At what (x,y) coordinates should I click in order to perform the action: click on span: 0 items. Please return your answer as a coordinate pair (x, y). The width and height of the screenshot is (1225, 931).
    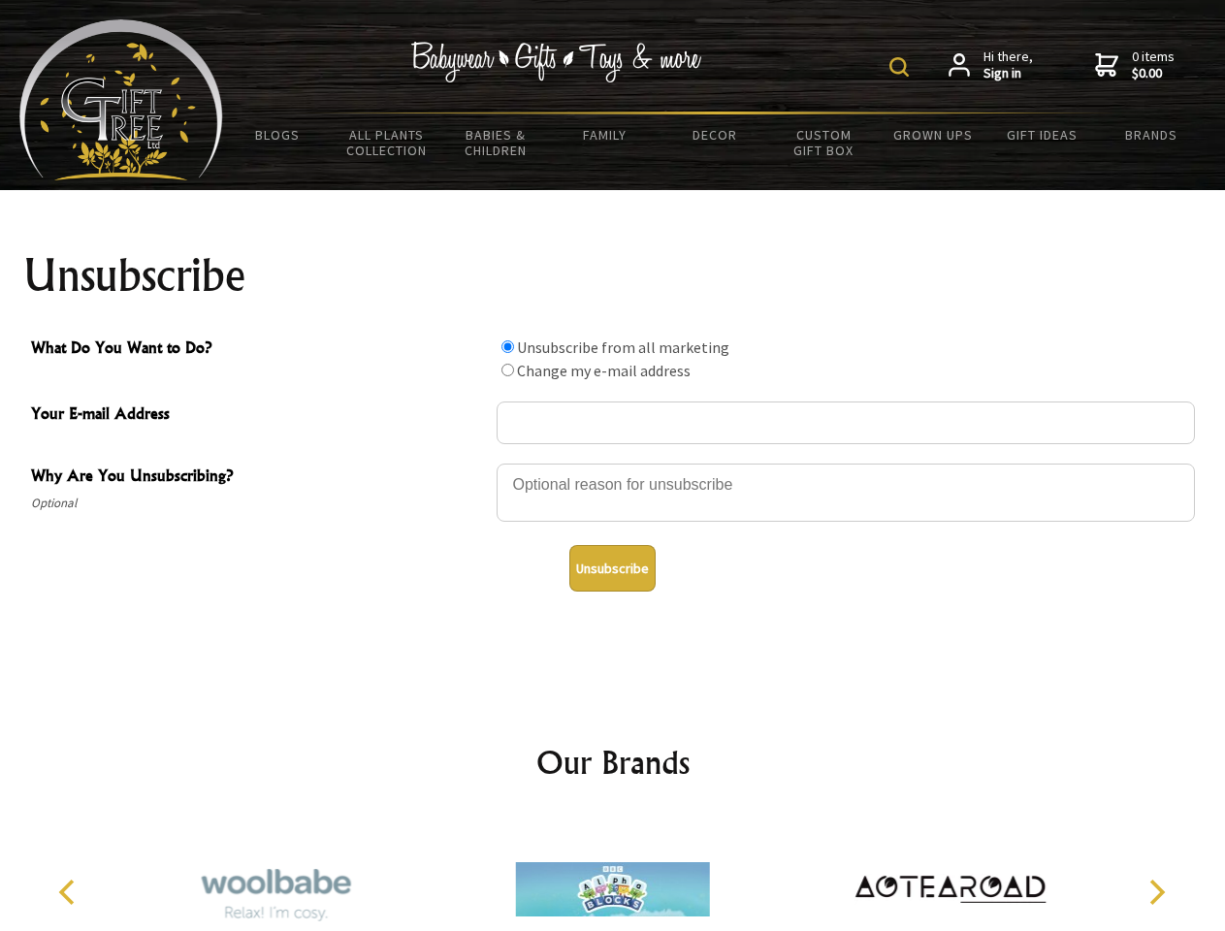
    Looking at the image, I should click on (1153, 65).